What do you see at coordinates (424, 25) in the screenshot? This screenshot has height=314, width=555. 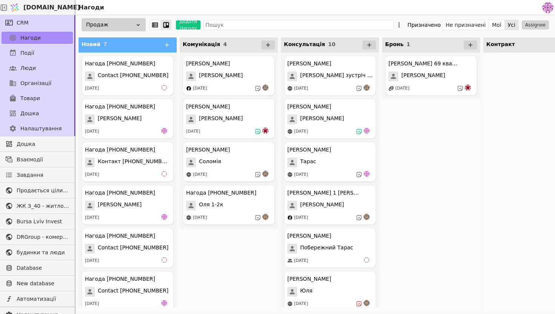 I see `div: Призначено` at bounding box center [424, 25].